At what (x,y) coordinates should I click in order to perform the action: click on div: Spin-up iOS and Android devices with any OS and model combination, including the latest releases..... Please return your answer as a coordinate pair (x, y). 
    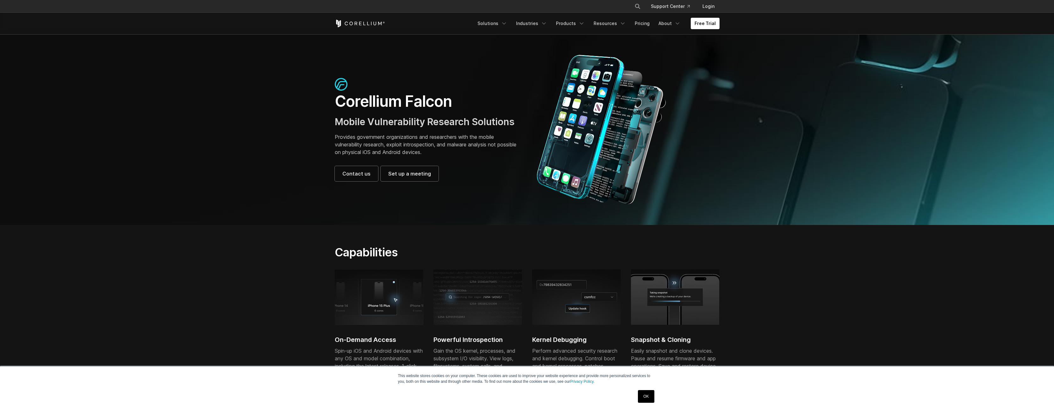
    Looking at the image, I should click on (379, 373).